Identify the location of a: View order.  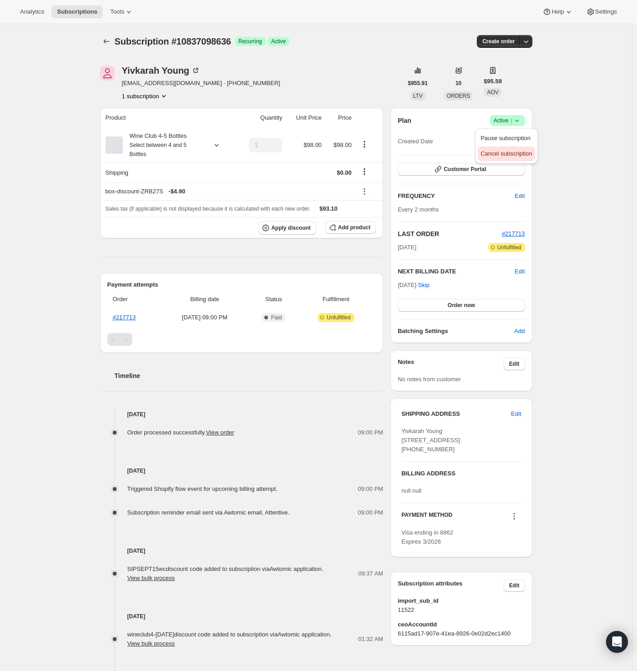
(220, 432).